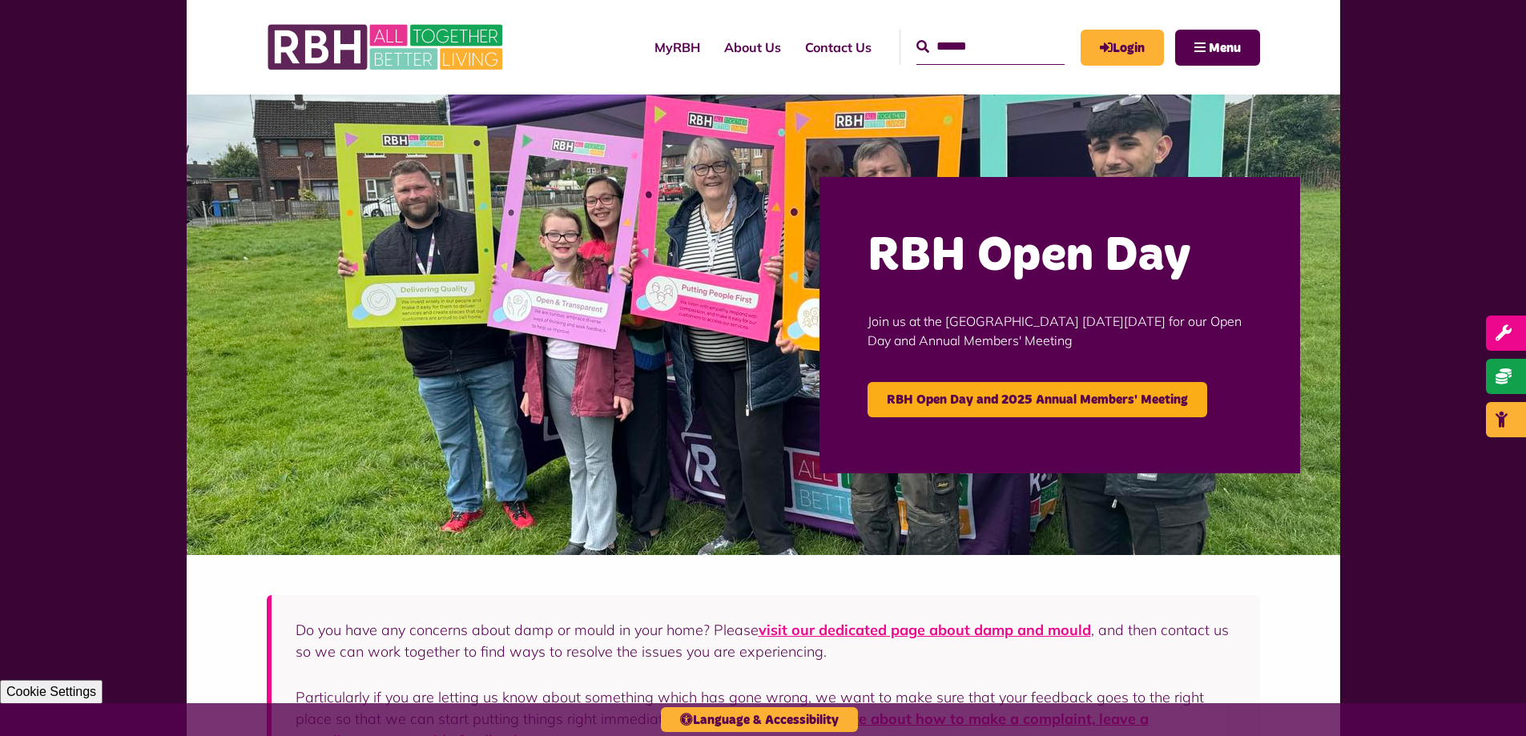  What do you see at coordinates (766, 641) in the screenshot?
I see `p: Do you have any concerns about damp or mould in your home? Please , and then contact us so we can...` at bounding box center [766, 641].